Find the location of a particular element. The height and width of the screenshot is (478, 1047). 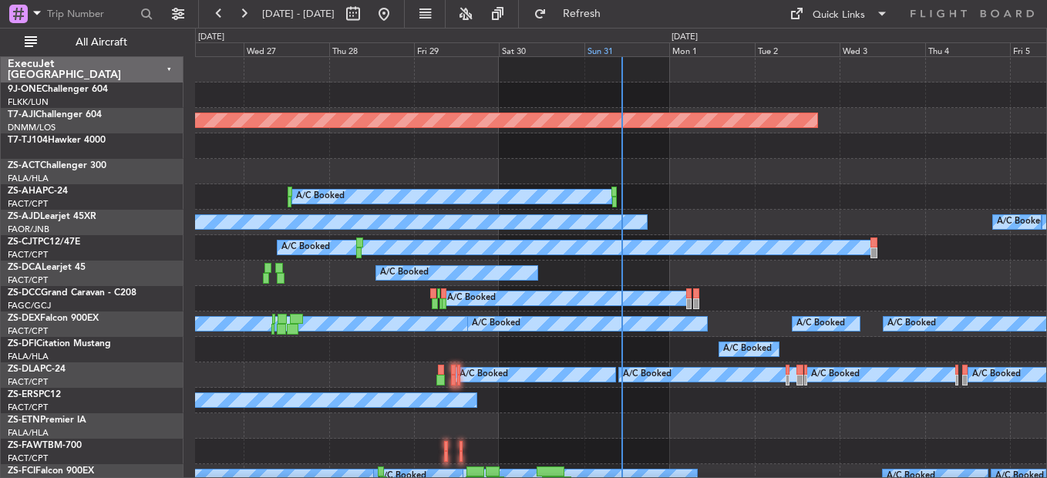

span: T7-AJI is located at coordinates (22, 115).